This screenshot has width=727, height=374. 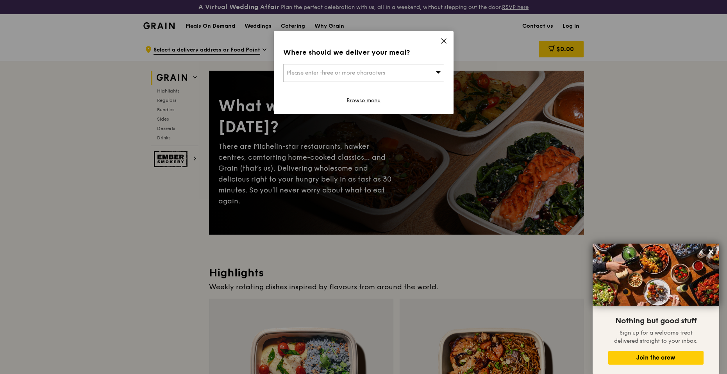 What do you see at coordinates (656, 358) in the screenshot?
I see `button: Join the crew` at bounding box center [656, 358].